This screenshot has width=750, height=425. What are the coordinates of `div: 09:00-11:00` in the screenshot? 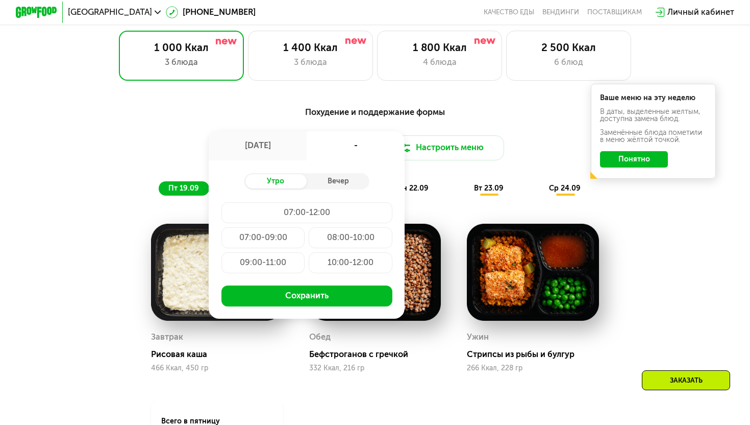 It's located at (263, 262).